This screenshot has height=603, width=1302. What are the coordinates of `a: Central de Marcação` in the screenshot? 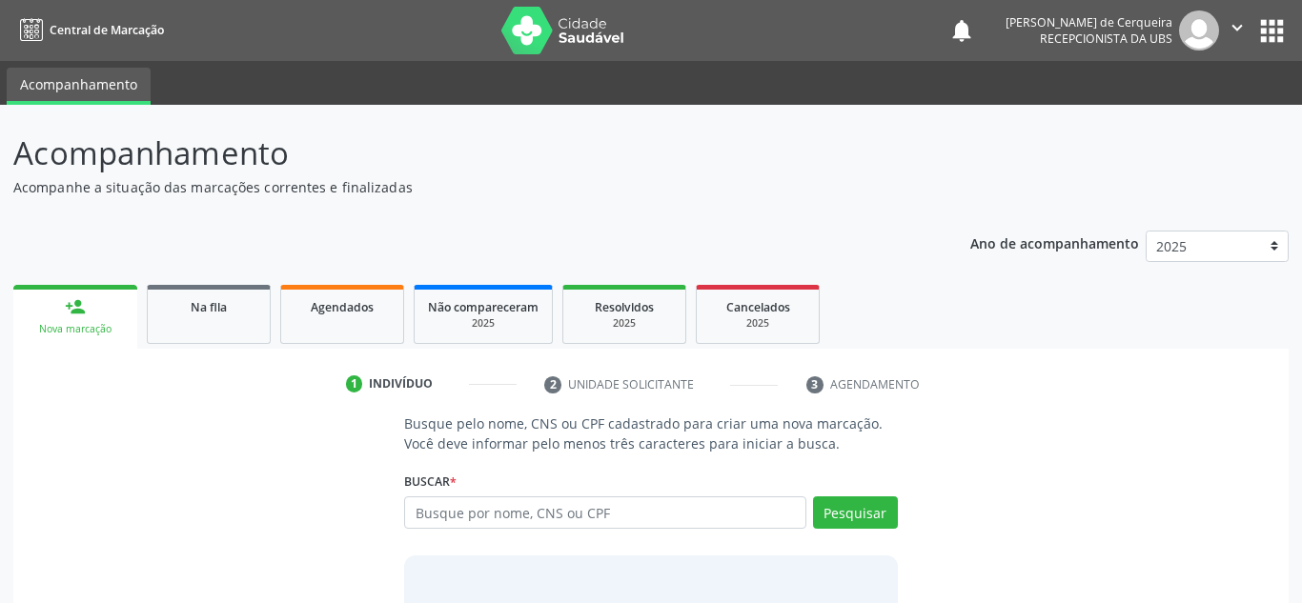 It's located at (89, 30).